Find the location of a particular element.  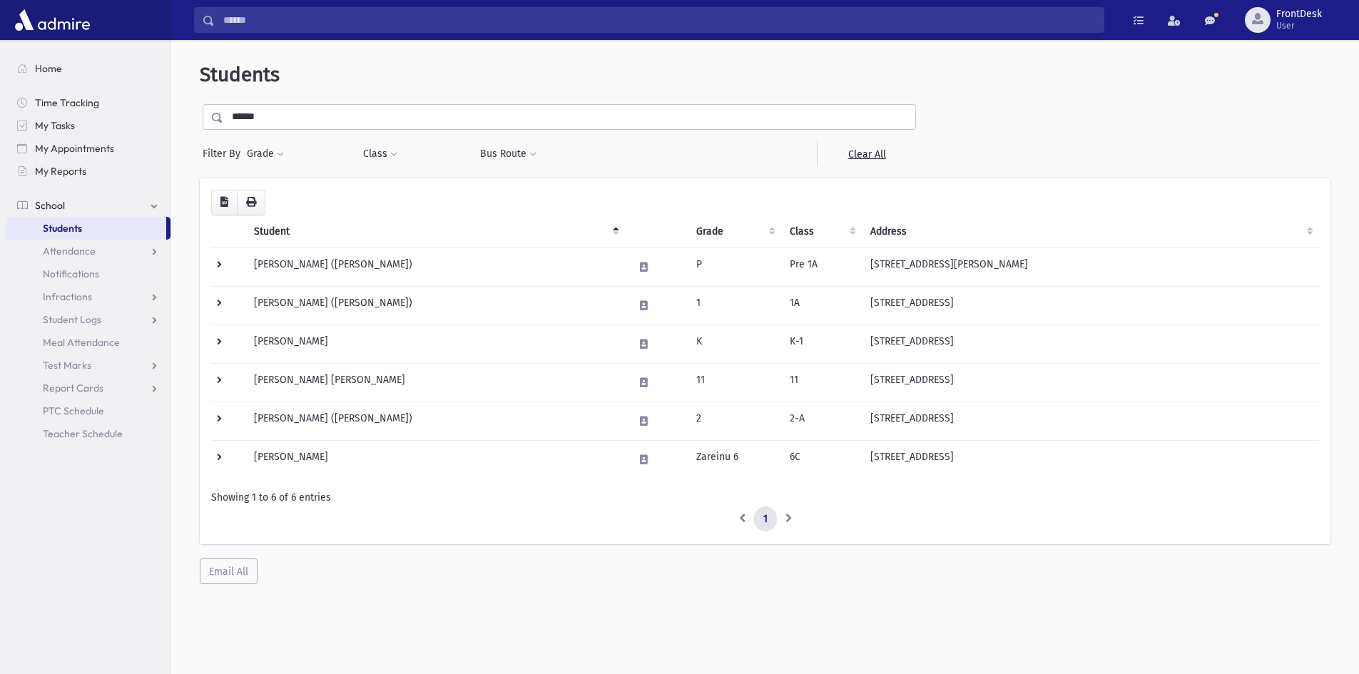

td: Zareinu 6 is located at coordinates (734, 459).